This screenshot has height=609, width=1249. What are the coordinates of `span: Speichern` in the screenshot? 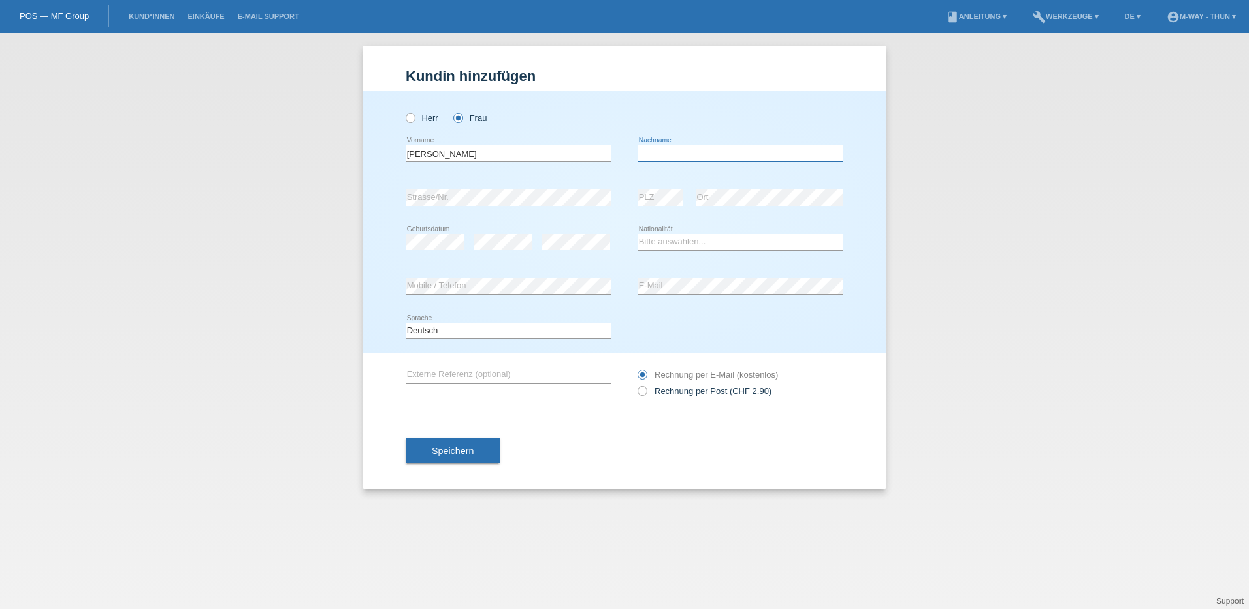 It's located at (453, 451).